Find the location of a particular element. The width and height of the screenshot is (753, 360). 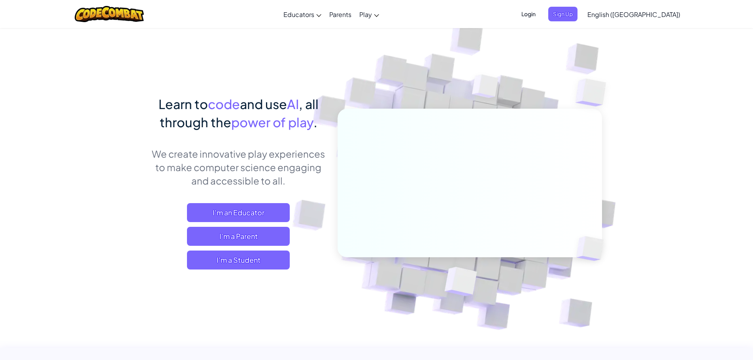

button: I'm a Student is located at coordinates (238, 260).